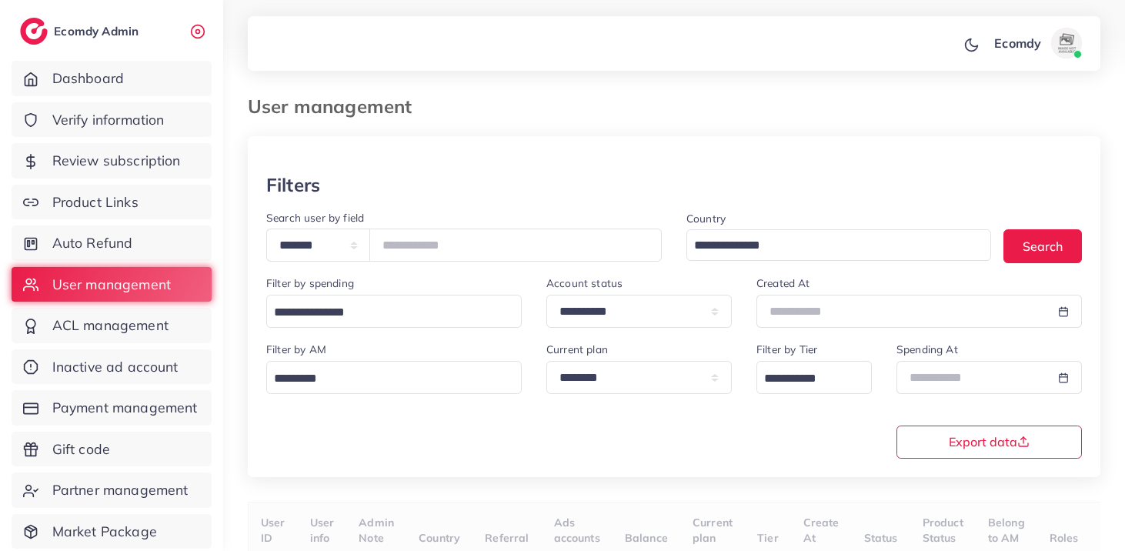 This screenshot has width=1125, height=551. Describe the element at coordinates (98, 31) in the screenshot. I see `h2: Ecomdy Admin` at that location.